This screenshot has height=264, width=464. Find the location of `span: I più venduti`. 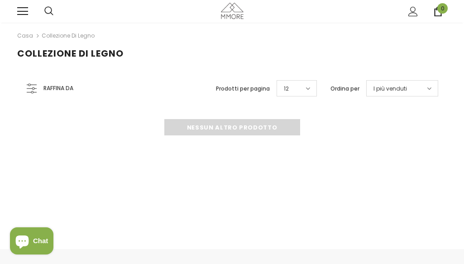

span: I più venduti is located at coordinates (390, 89).